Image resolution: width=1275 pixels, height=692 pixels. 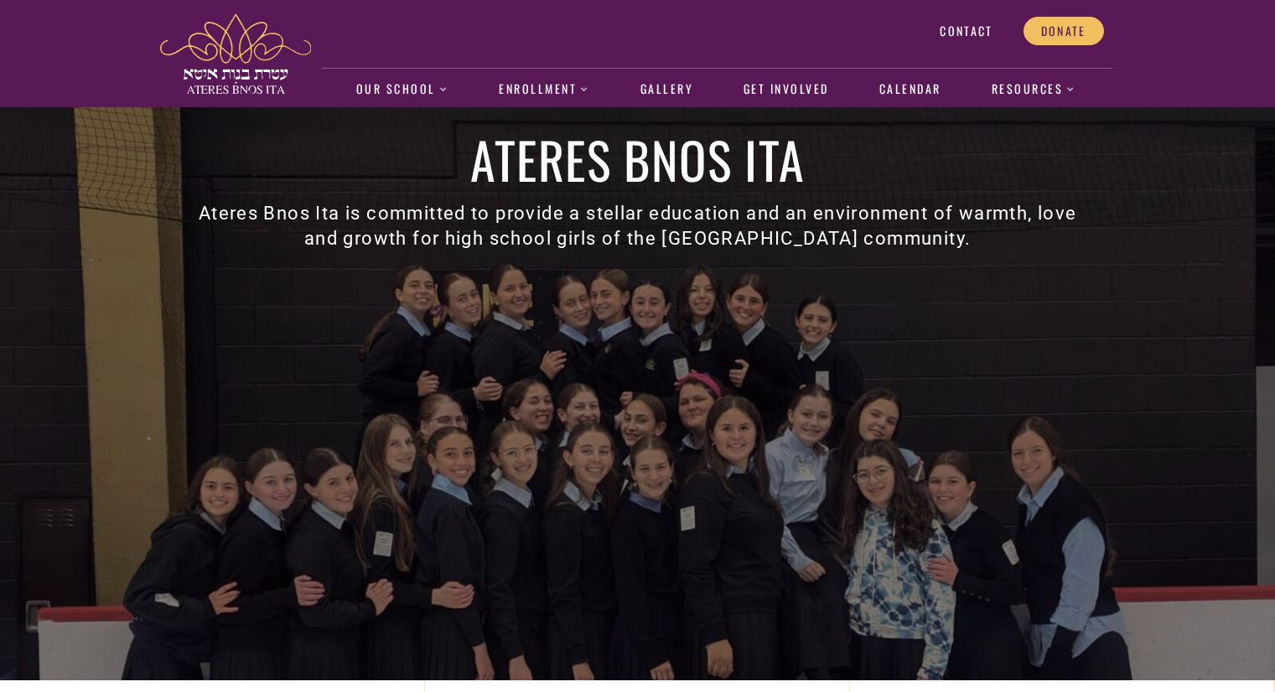 I want to click on a: Contact, so click(x=966, y=31).